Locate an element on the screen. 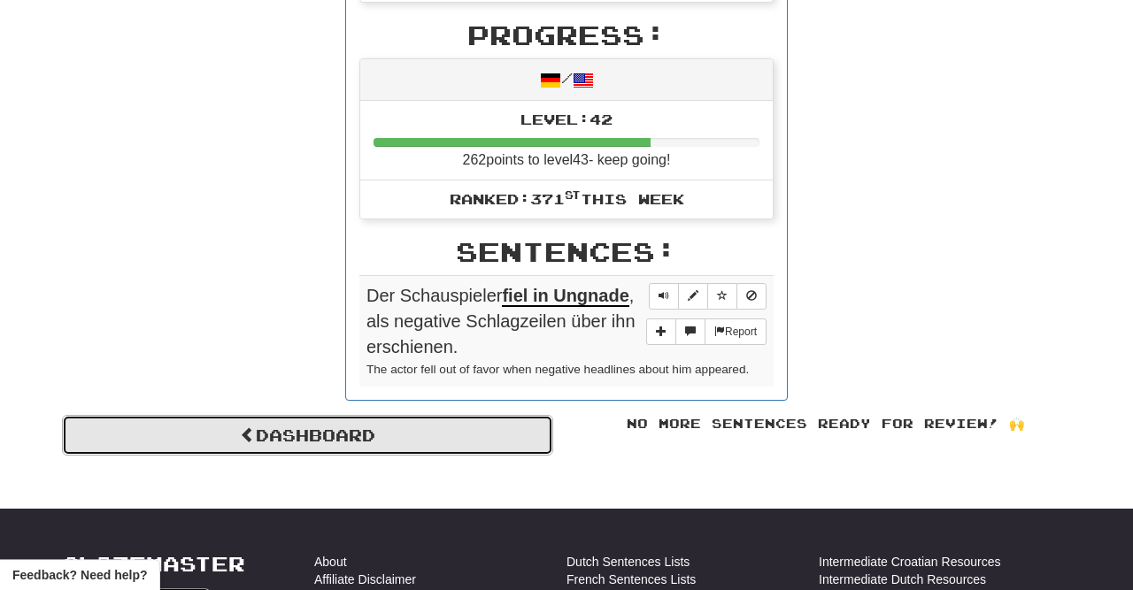  div: More sentence controls is located at coordinates (706, 332).